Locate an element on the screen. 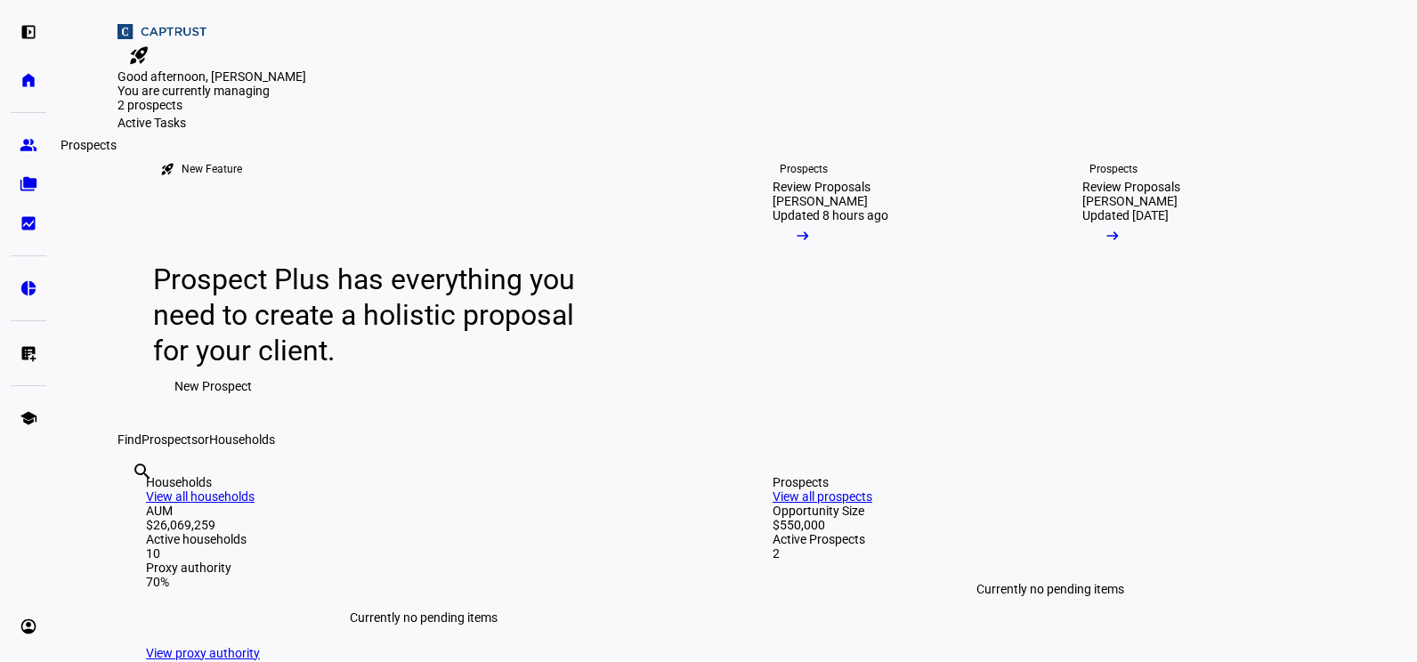  div: Updated 8 hours ago is located at coordinates (830, 215).